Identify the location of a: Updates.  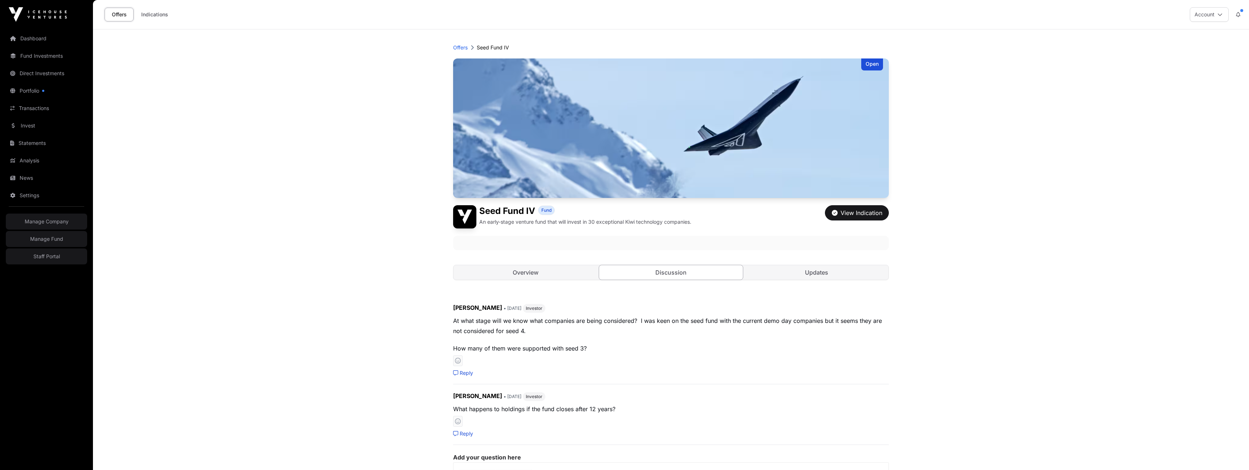
(816, 272).